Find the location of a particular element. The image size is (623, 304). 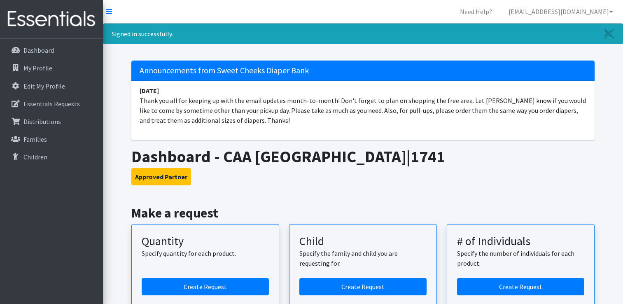

a: Families is located at coordinates (51, 139).